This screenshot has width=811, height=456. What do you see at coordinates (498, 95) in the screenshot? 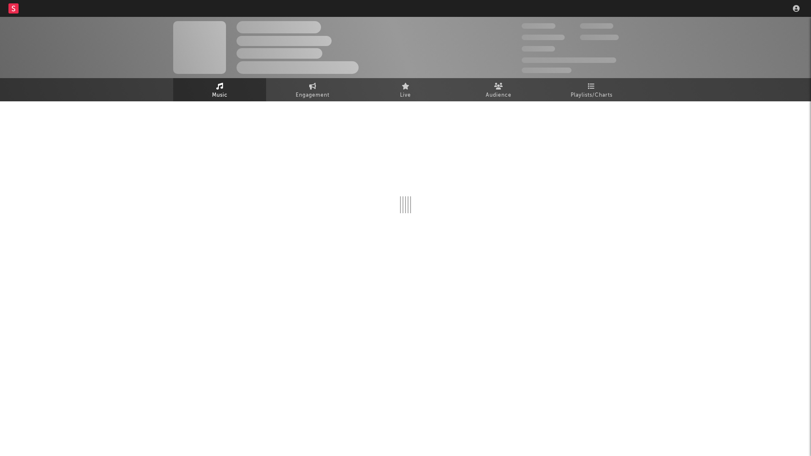
I see `span: Audience` at bounding box center [498, 95].